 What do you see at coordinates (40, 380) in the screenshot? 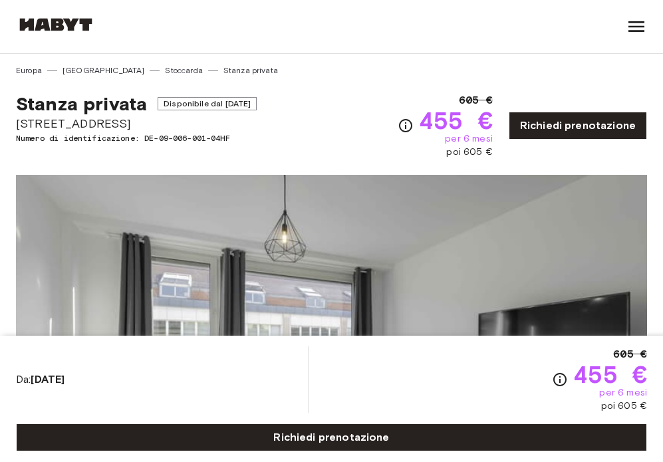
I see `span: Da:` at bounding box center [40, 380].